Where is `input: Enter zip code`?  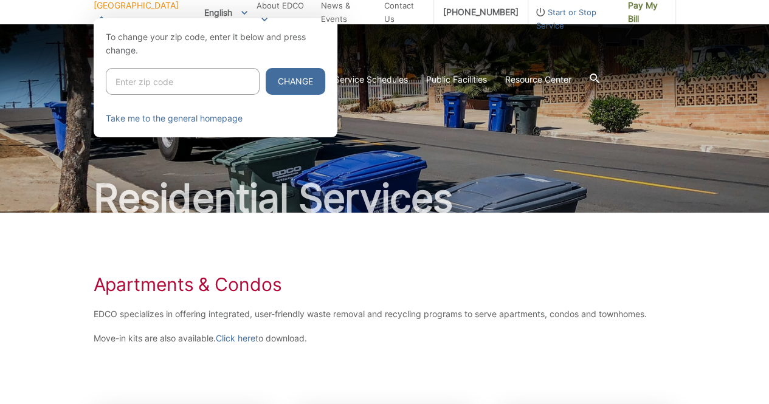 input: Enter zip code is located at coordinates (182, 81).